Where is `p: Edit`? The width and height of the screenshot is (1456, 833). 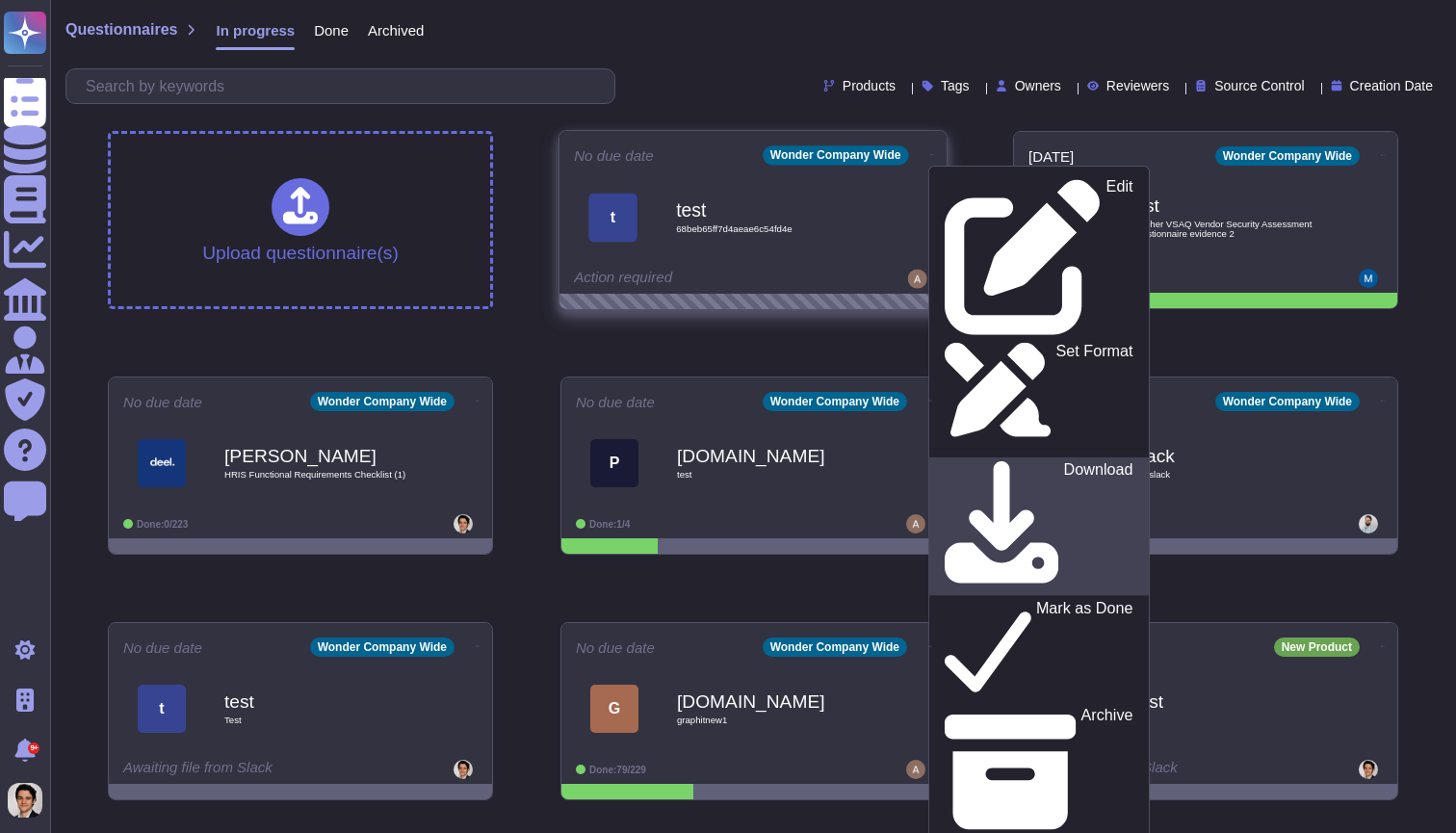
p: Edit is located at coordinates (1120, 257).